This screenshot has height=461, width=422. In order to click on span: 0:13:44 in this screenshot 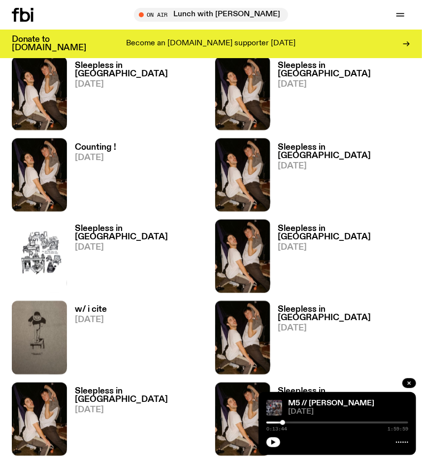, I will do `click(277, 429)`.